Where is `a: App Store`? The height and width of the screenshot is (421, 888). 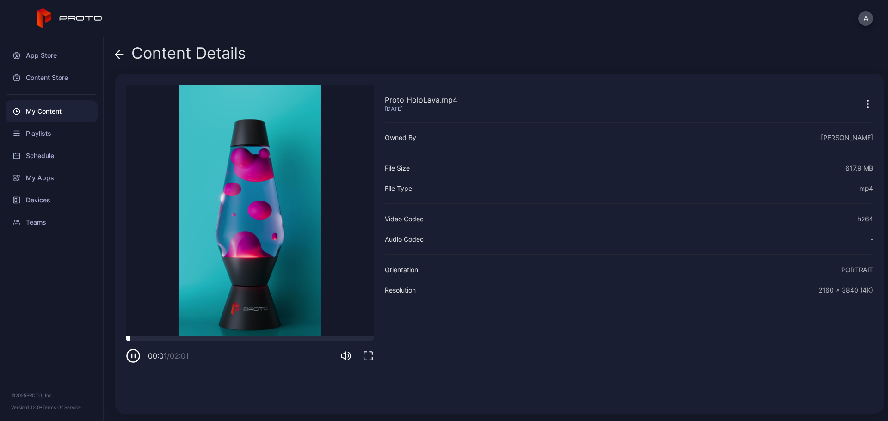 a: App Store is located at coordinates (51, 56).